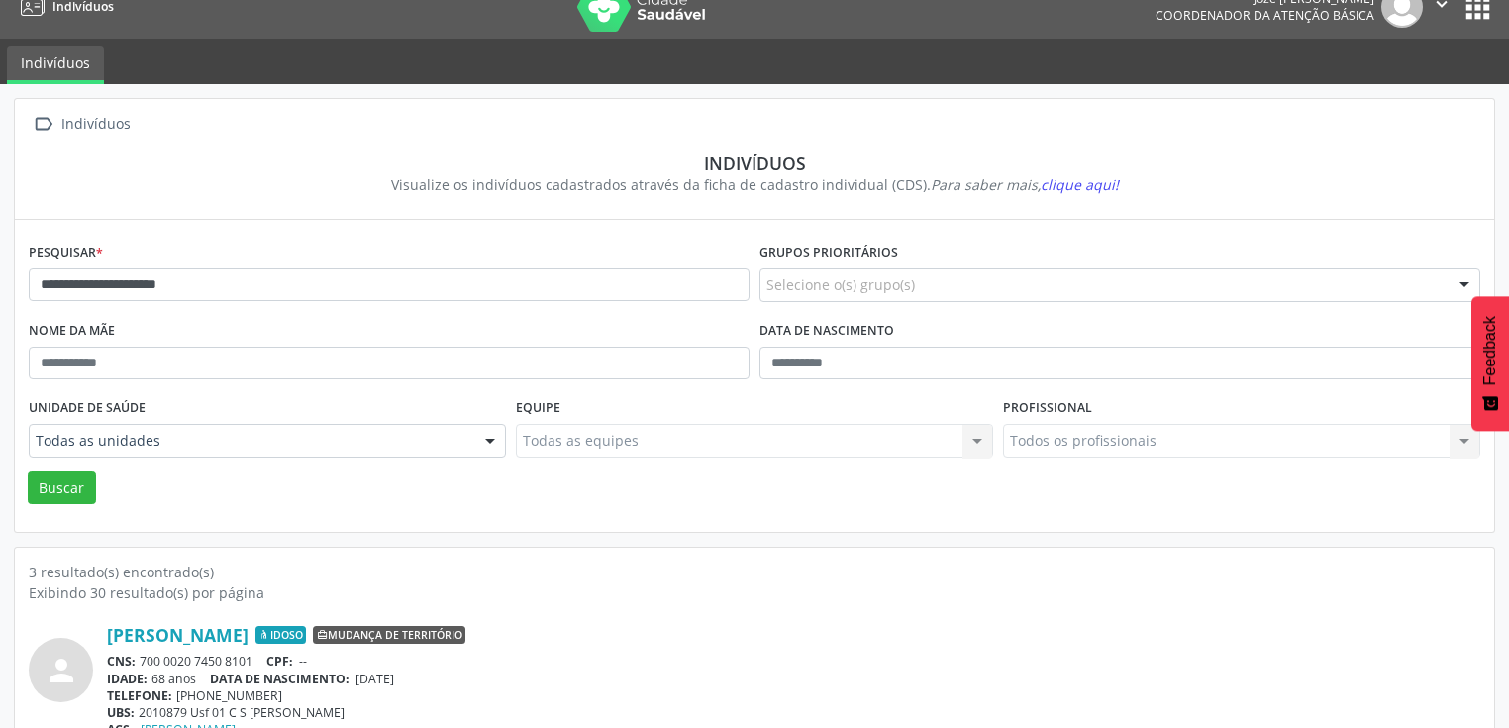  I want to click on label: Grupos prioritários, so click(829, 253).